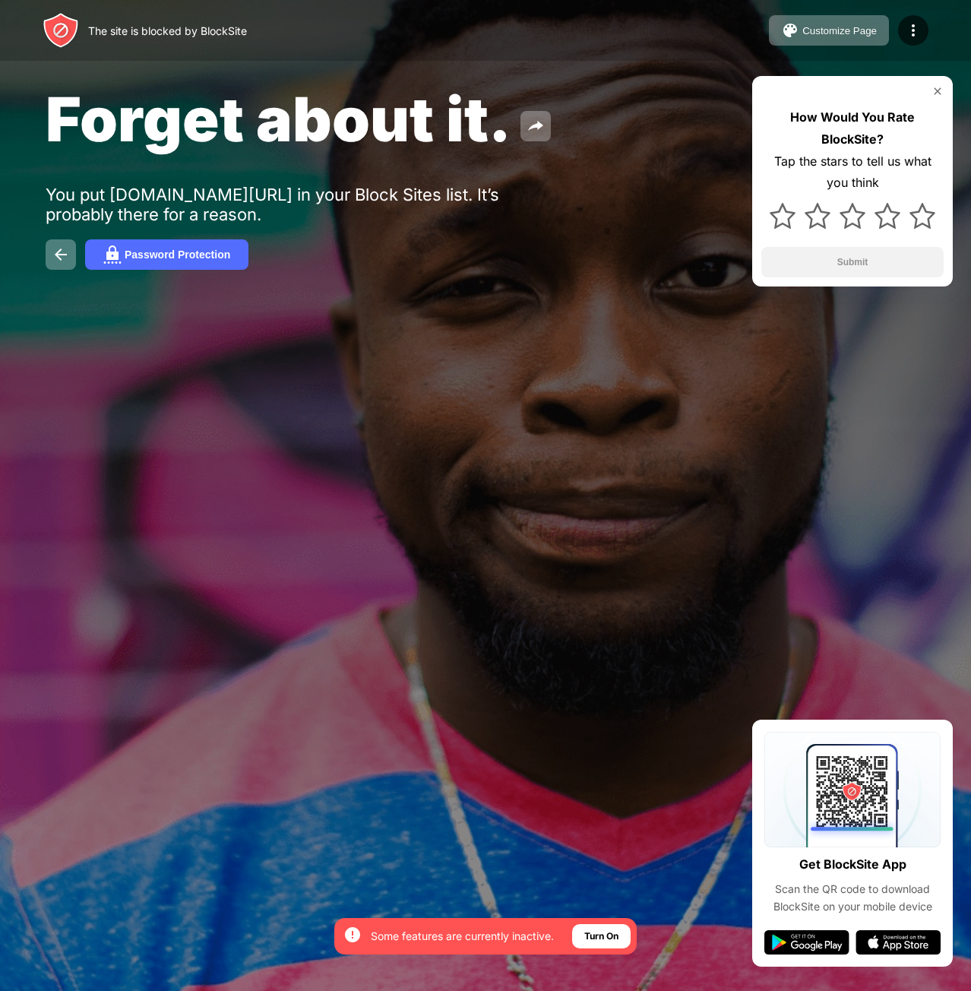 The width and height of the screenshot is (971, 991). I want to click on img: google-play.svg, so click(807, 942).